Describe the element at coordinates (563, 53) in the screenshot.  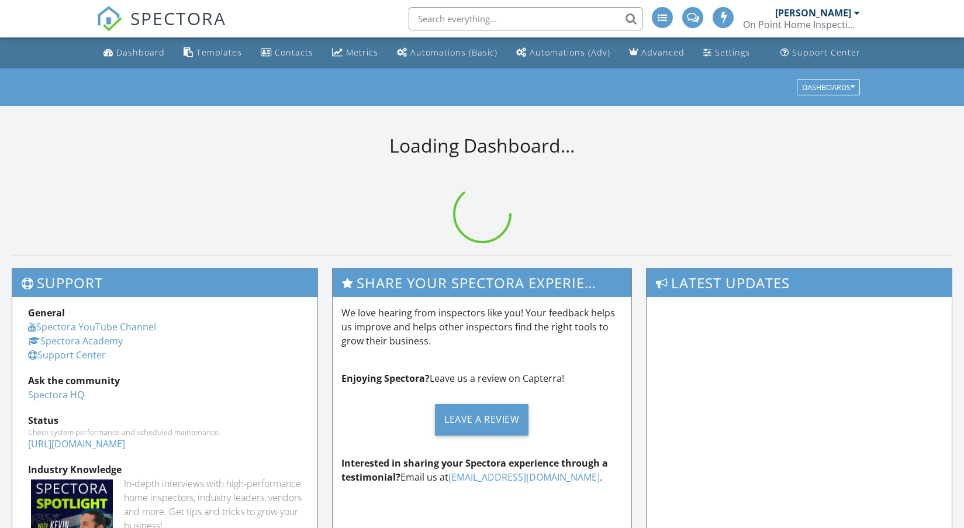
I see `a: Automations (Advanced)` at that location.